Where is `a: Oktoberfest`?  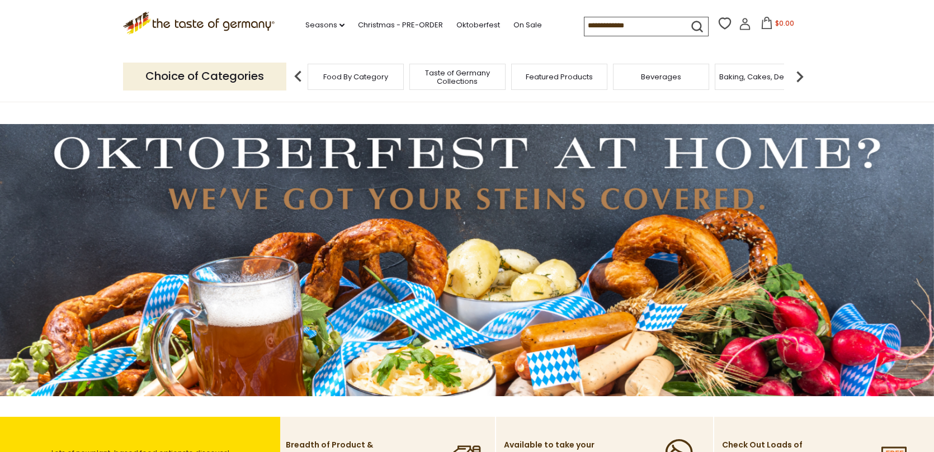
a: Oktoberfest is located at coordinates (478, 25).